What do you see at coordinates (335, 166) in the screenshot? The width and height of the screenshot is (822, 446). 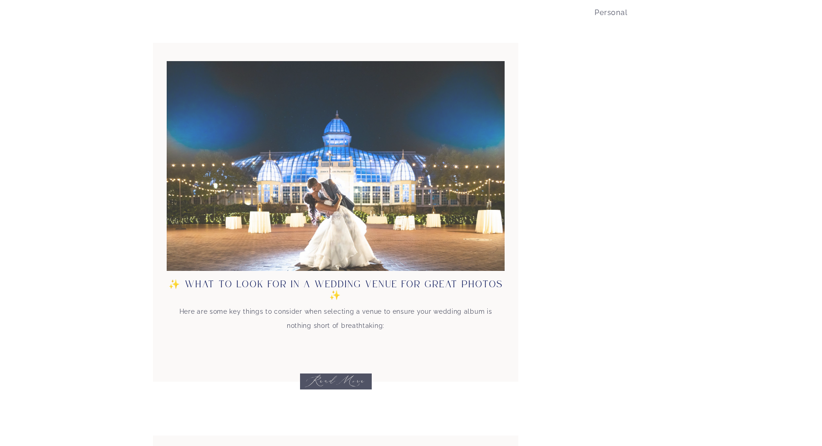 I see `img: franklin consevatory Ohio` at bounding box center [335, 166].